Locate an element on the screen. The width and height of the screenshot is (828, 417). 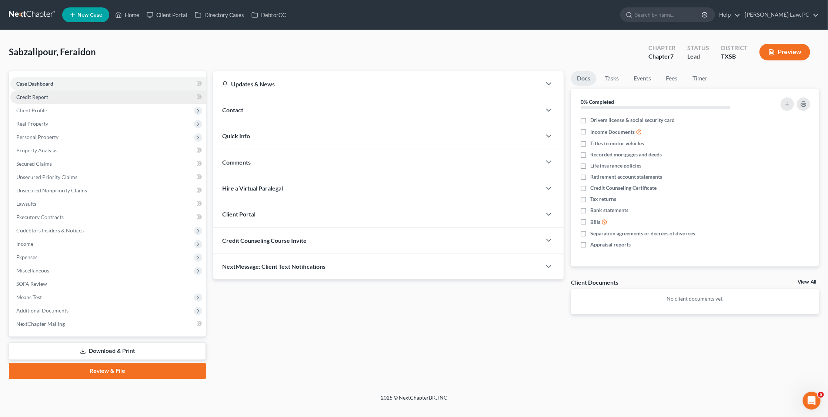
a: Property Analysis is located at coordinates (108, 150).